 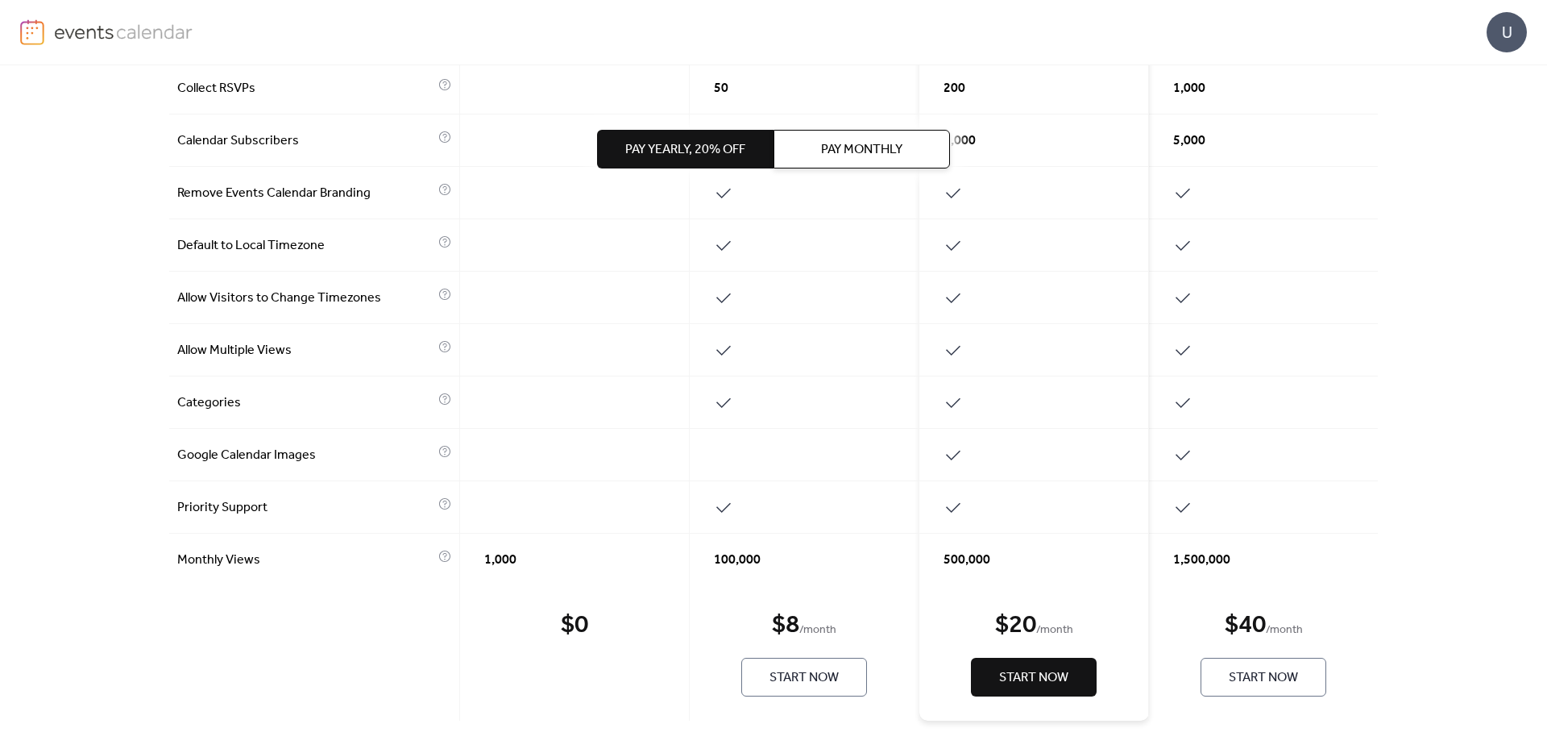 I want to click on span: Remove Events Calendar Branding, so click(x=305, y=193).